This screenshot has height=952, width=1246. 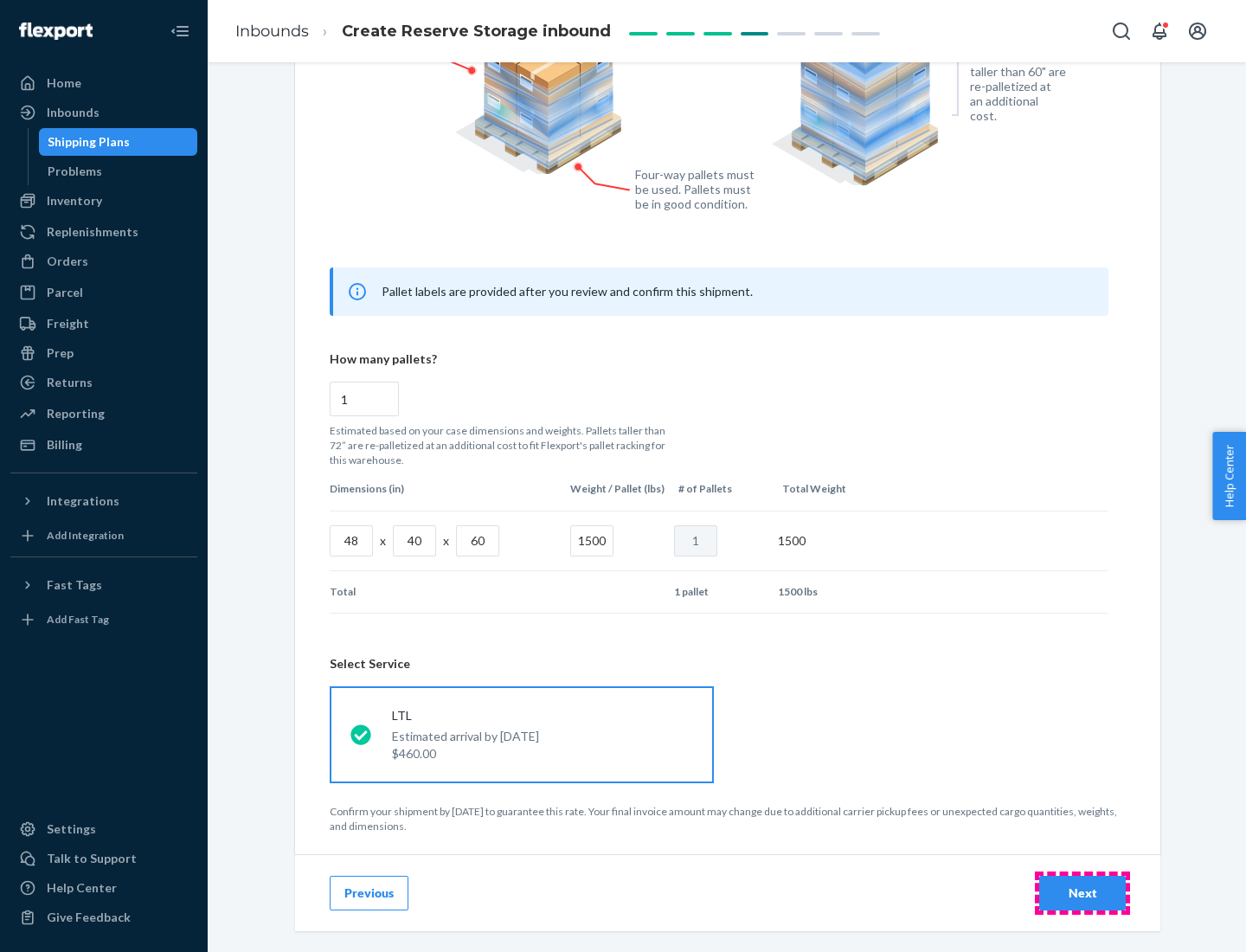 What do you see at coordinates (503, 445) in the screenshot?
I see `p: Estimated based on your case dimensions and weights. Pallets taller than 72” are re-palletized at...` at bounding box center [503, 445].